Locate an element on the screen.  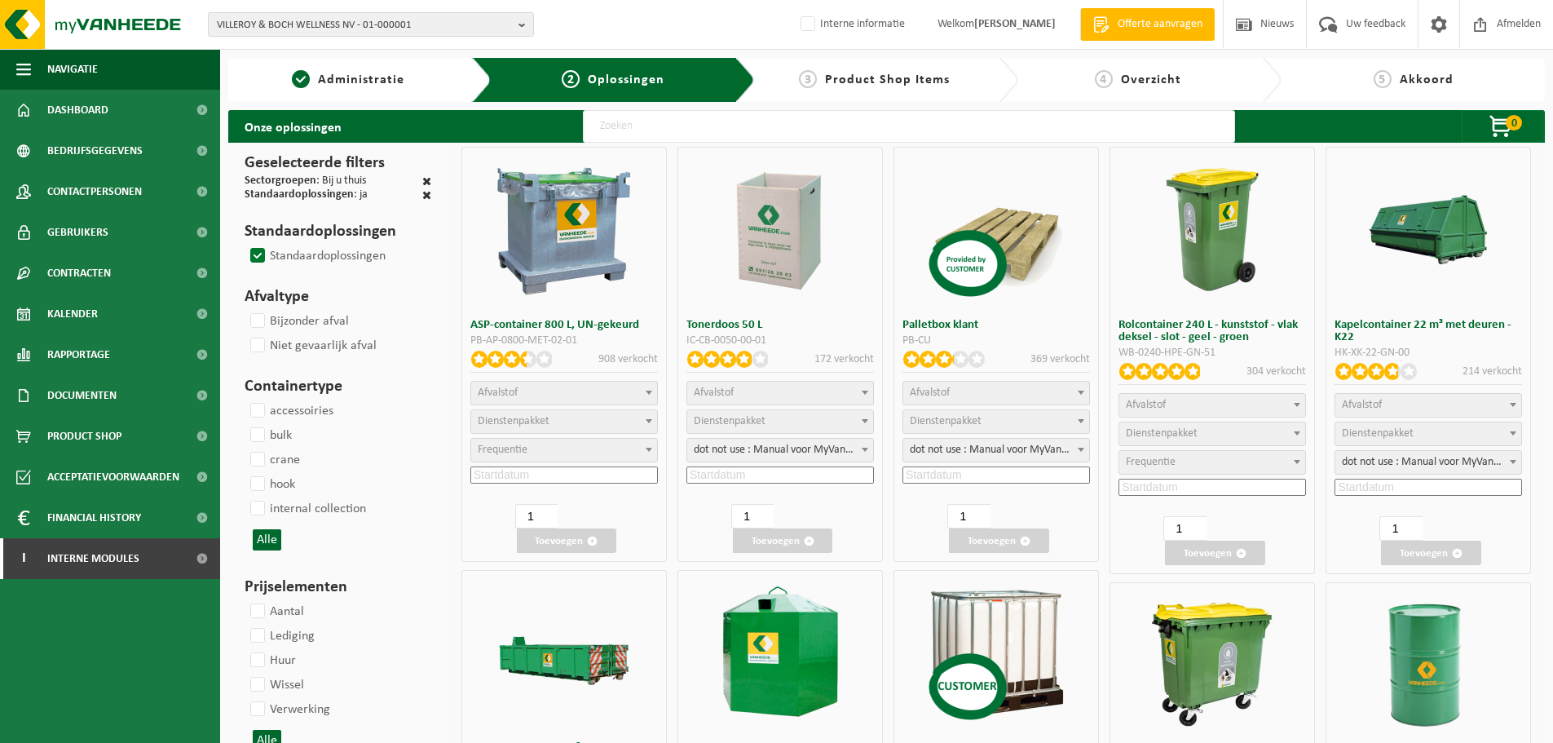
span: Contracten is located at coordinates (79, 273).